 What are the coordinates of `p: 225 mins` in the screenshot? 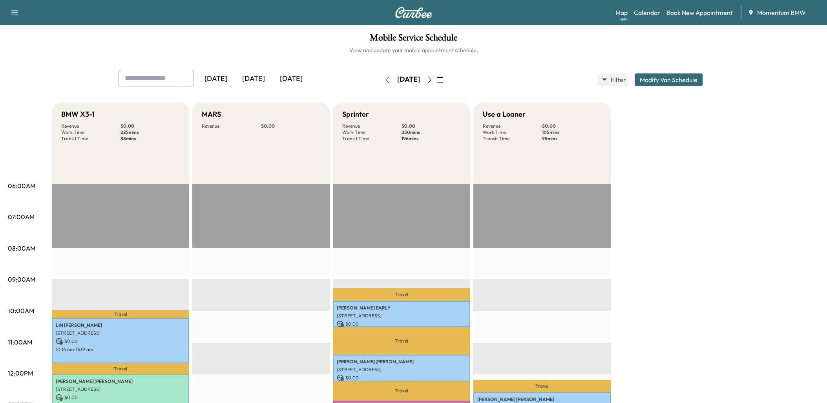 It's located at (150, 132).